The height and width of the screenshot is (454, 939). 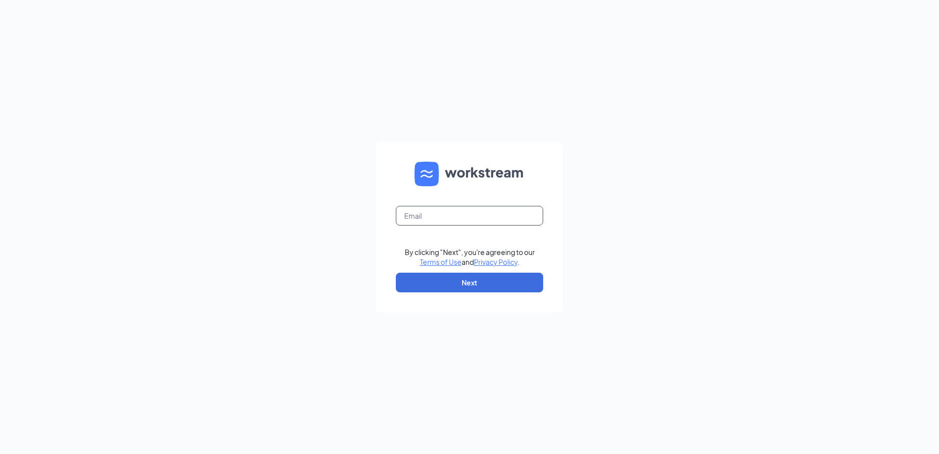 I want to click on button: Next, so click(x=469, y=282).